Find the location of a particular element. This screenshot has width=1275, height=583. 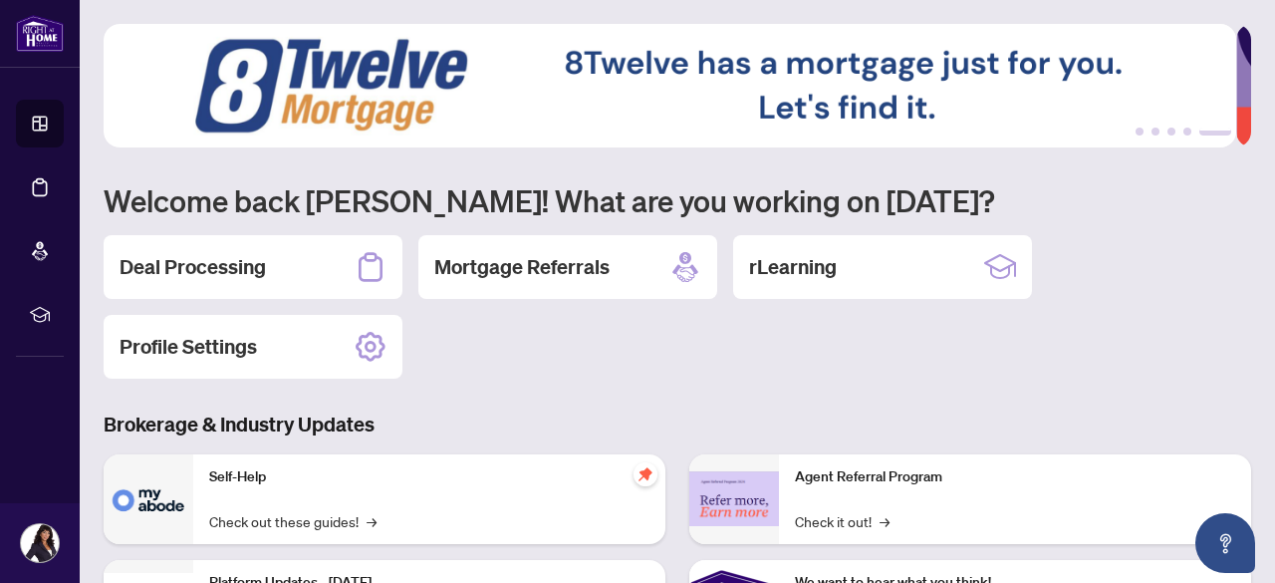

img: Profile Icon is located at coordinates (40, 543).